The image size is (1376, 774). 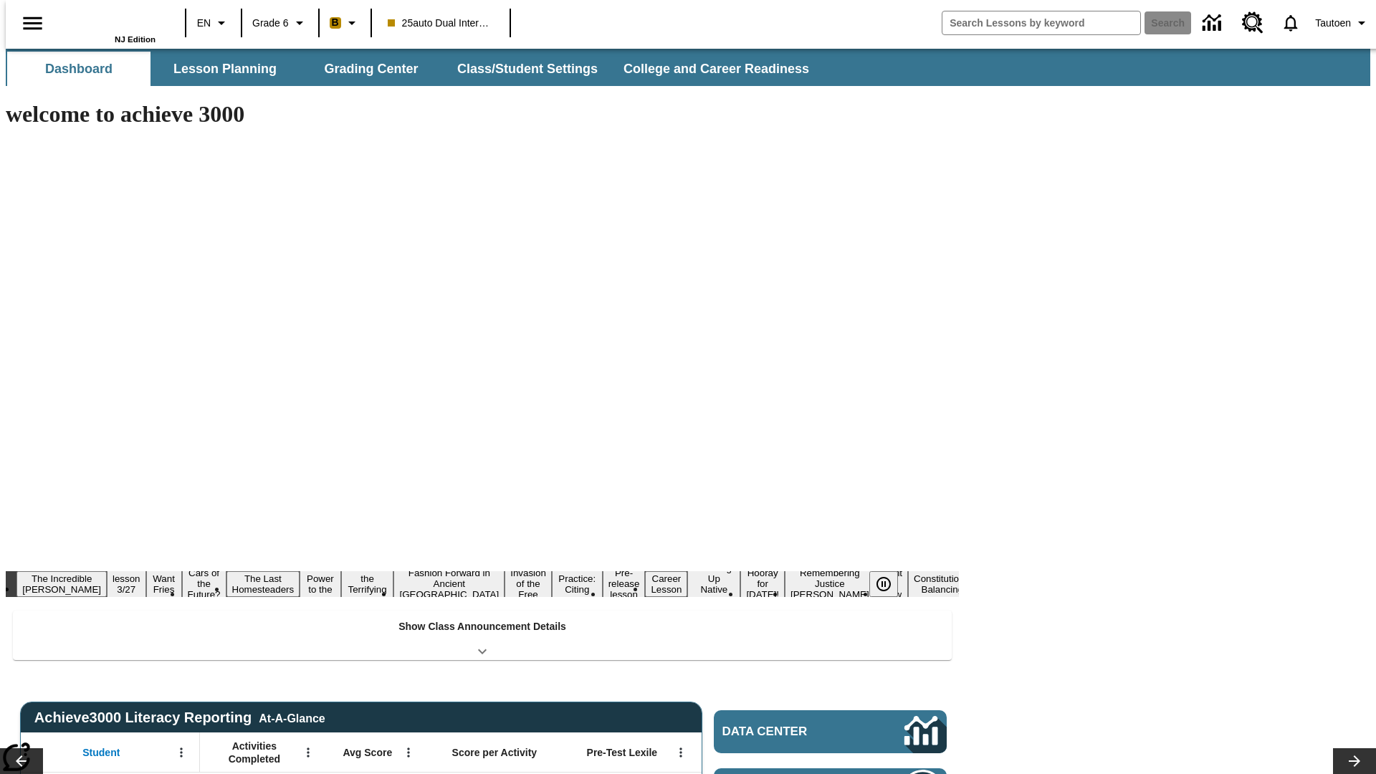 What do you see at coordinates (270, 23) in the screenshot?
I see `span: Grade 6` at bounding box center [270, 23].